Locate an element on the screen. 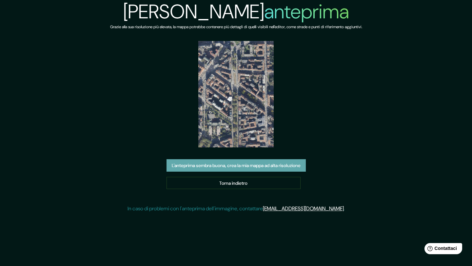 This screenshot has width=472, height=266. font: Grazie alla sua risoluzione più elevata, la mappa potrebbe contenere più dettagli di quelli visib... is located at coordinates (236, 27).